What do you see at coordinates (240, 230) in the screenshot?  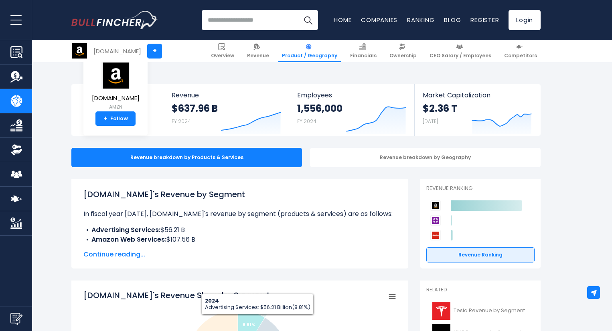 I see `li: $56.21 B` at bounding box center [240, 230].